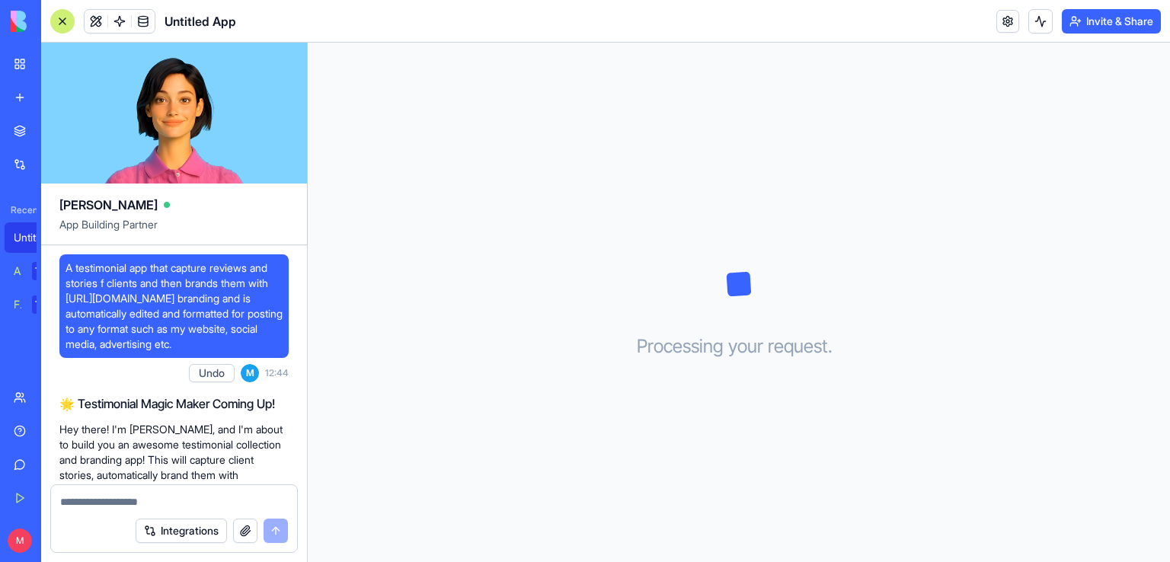 Image resolution: width=1170 pixels, height=562 pixels. Describe the element at coordinates (739, 347) in the screenshot. I see `h3: Processing your request` at that location.